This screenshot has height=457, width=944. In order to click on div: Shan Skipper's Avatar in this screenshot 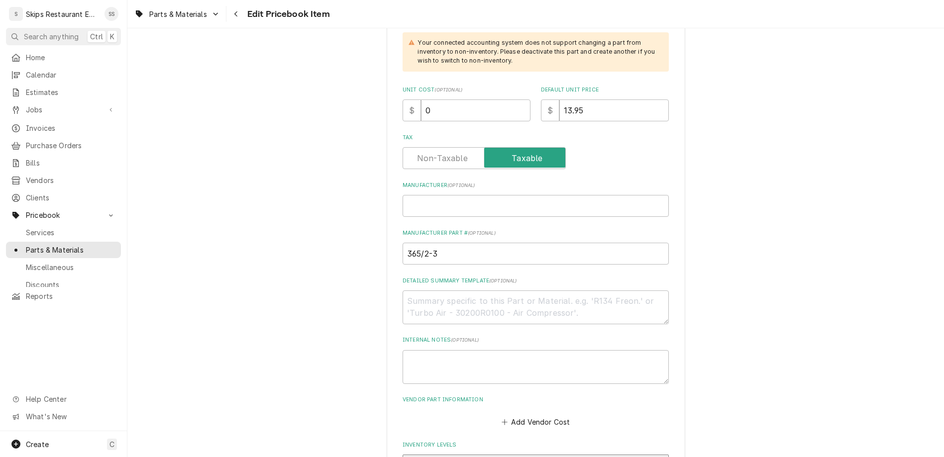, I will do `click(111, 14)`.